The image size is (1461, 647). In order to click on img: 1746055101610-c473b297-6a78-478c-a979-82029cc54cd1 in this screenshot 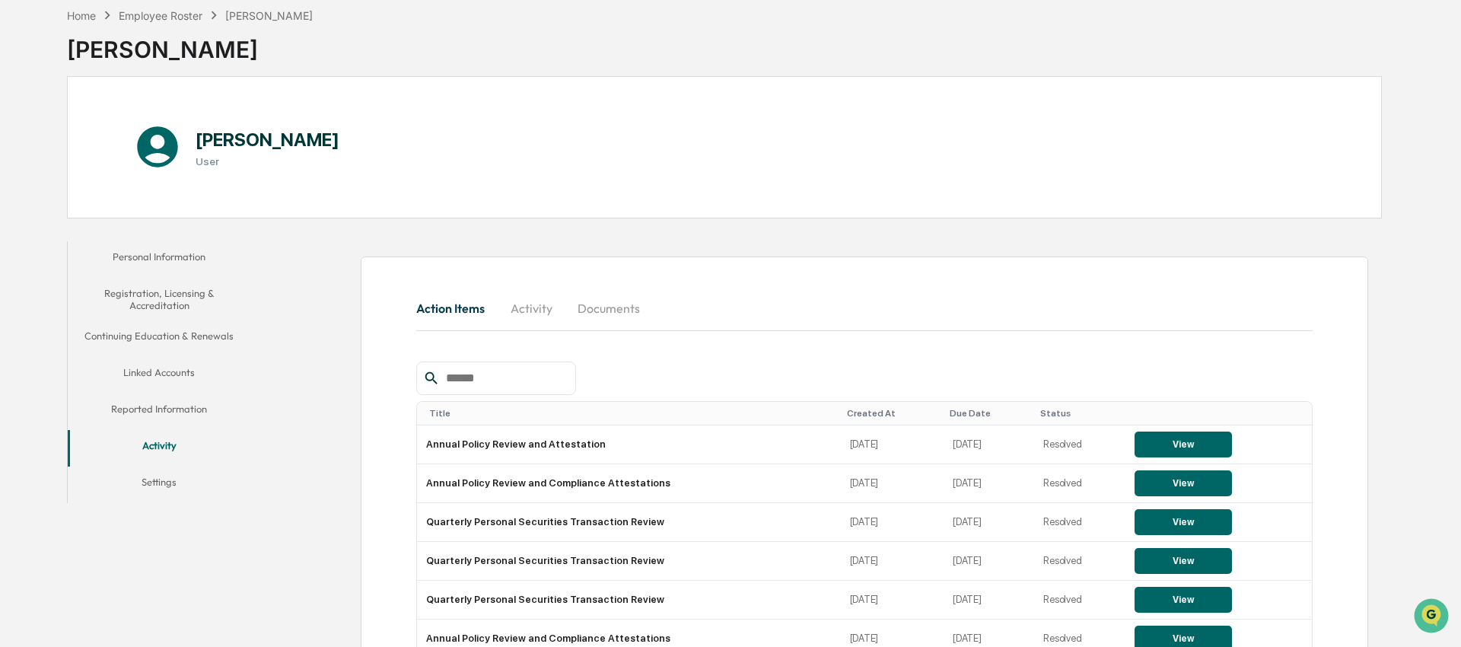, I will do `click(29, 130)`.